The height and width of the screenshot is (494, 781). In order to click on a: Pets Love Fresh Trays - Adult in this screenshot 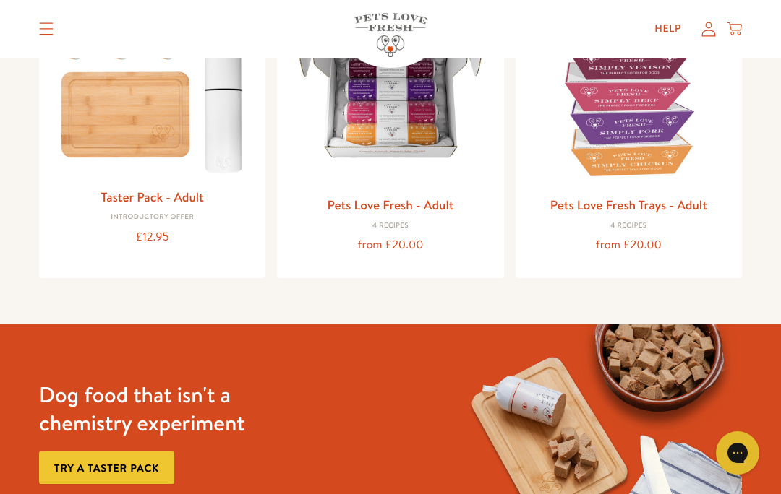, I will do `click(628, 205)`.